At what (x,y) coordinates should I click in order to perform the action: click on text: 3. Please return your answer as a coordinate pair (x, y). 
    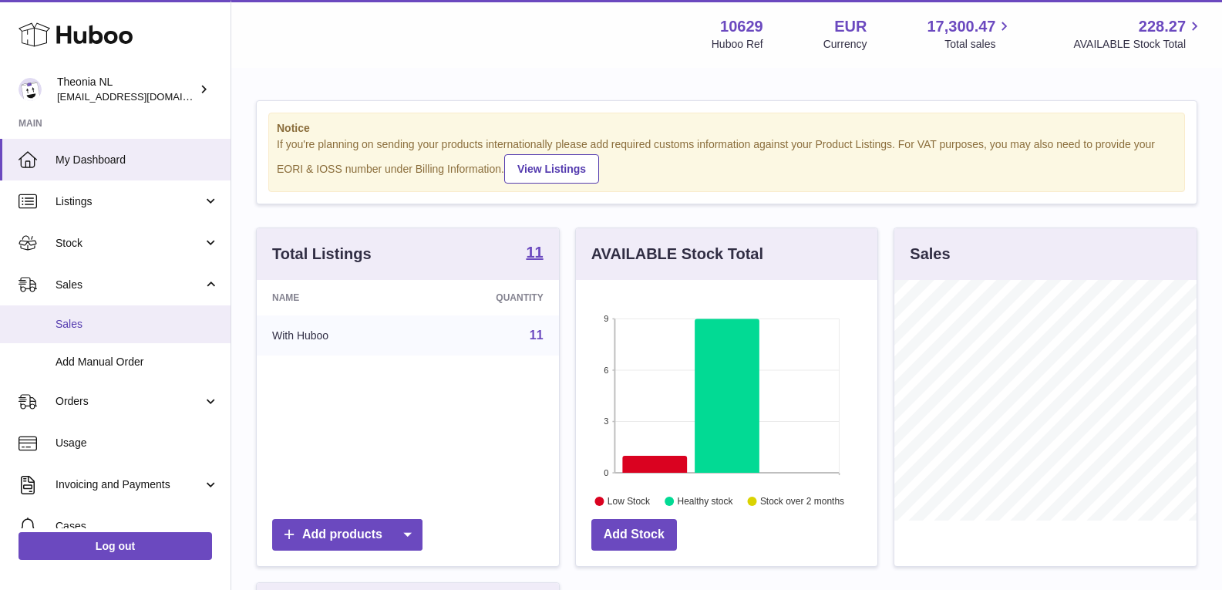
    Looking at the image, I should click on (606, 421).